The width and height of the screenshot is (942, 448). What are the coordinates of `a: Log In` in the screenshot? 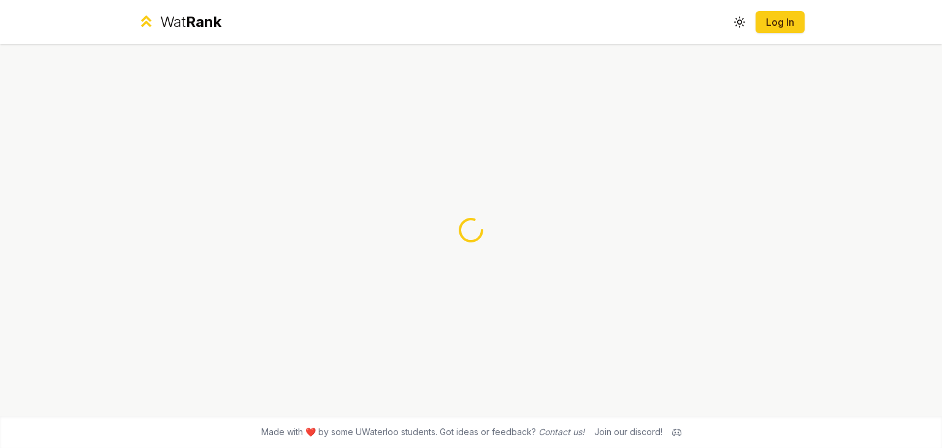 It's located at (780, 22).